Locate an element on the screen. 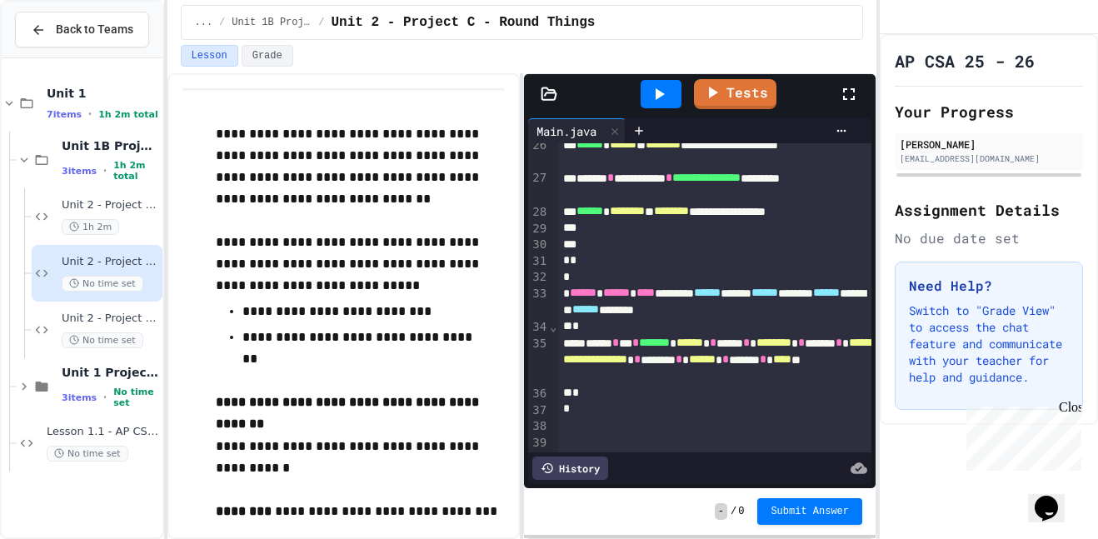  span: Unit 2 - Project B - String Program is located at coordinates (110, 318).